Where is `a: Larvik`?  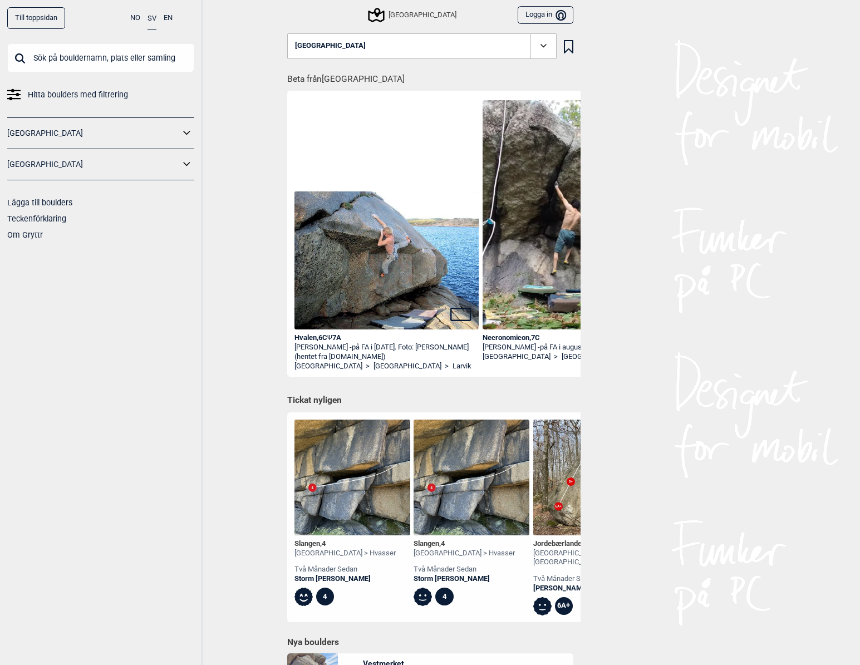 a: Larvik is located at coordinates (462, 366).